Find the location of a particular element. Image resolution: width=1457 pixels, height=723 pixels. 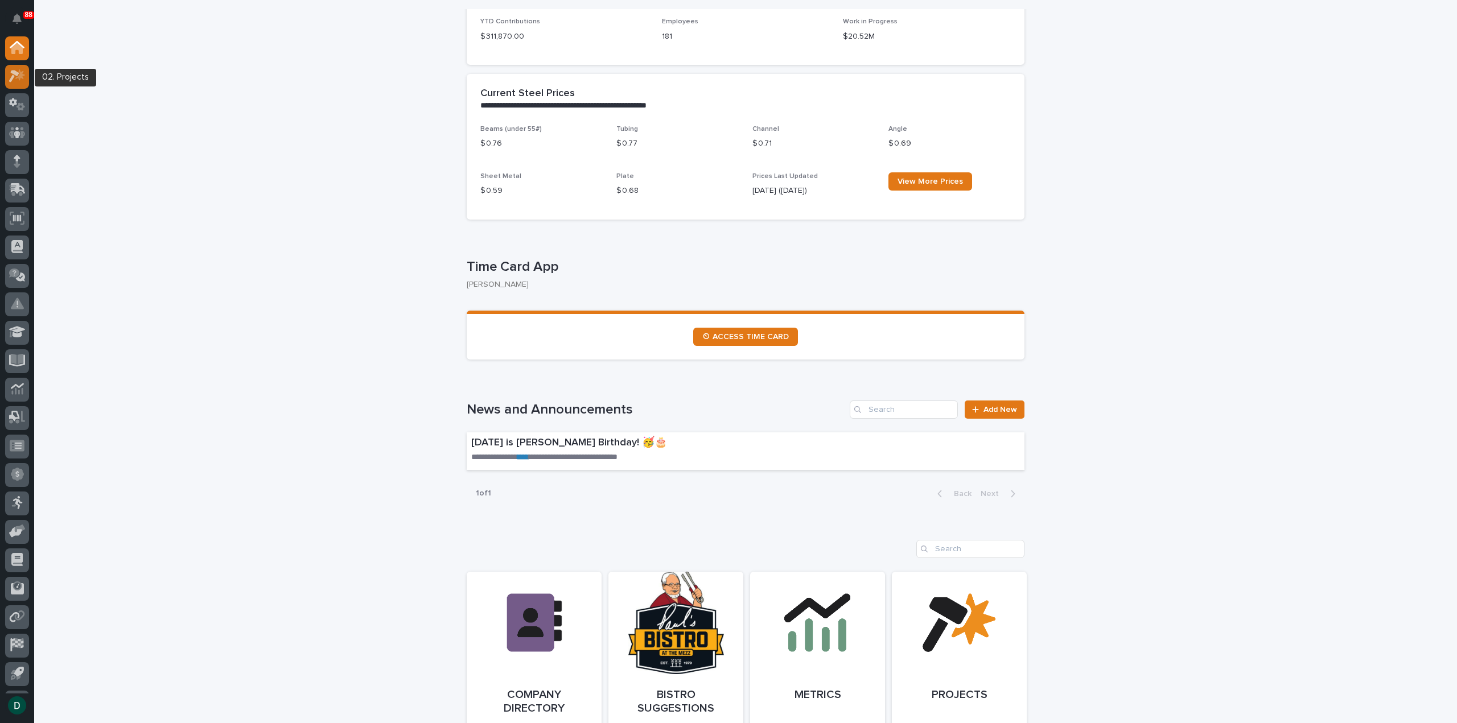

p: 181 is located at coordinates (746, 36).